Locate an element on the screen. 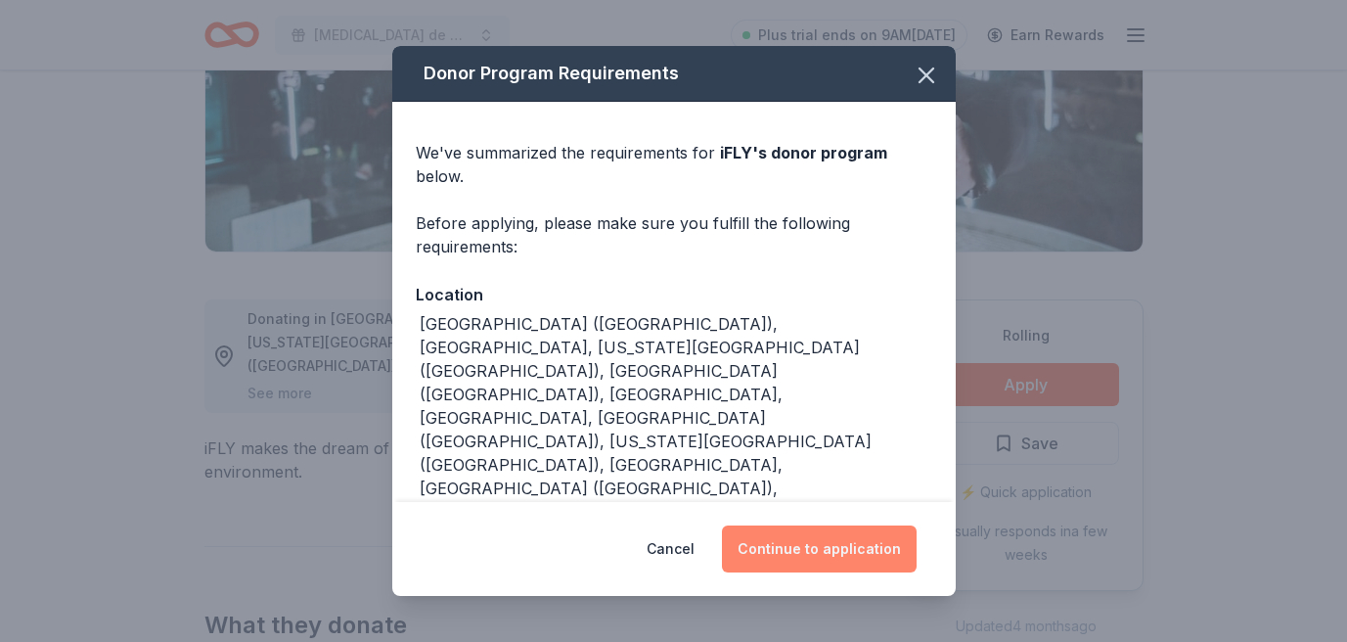  div: Donor Program Requirements is located at coordinates (674, 73).